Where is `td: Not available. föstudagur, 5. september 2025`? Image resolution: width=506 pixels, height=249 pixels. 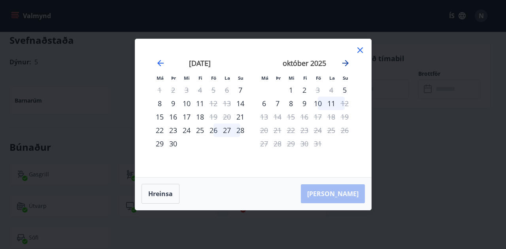 td: Not available. föstudagur, 5. september 2025 is located at coordinates (213, 90).